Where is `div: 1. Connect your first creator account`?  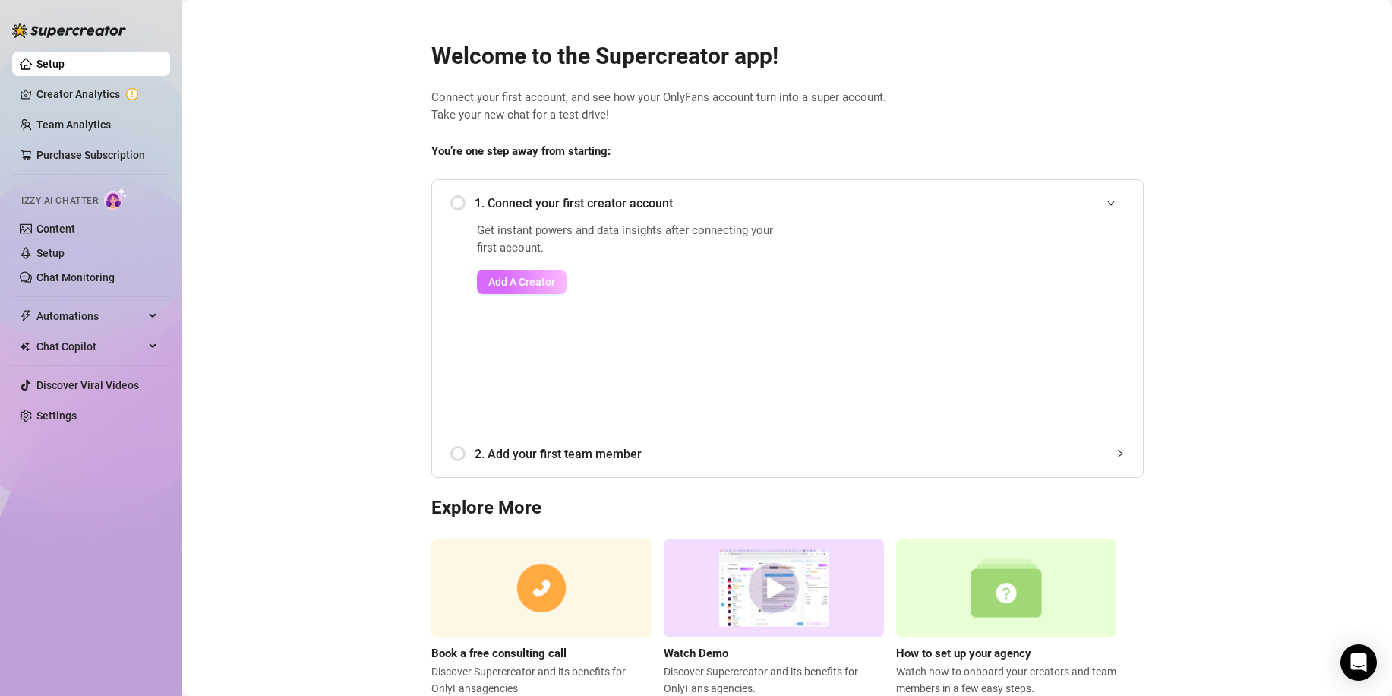
div: 1. Connect your first creator account is located at coordinates (788, 203).